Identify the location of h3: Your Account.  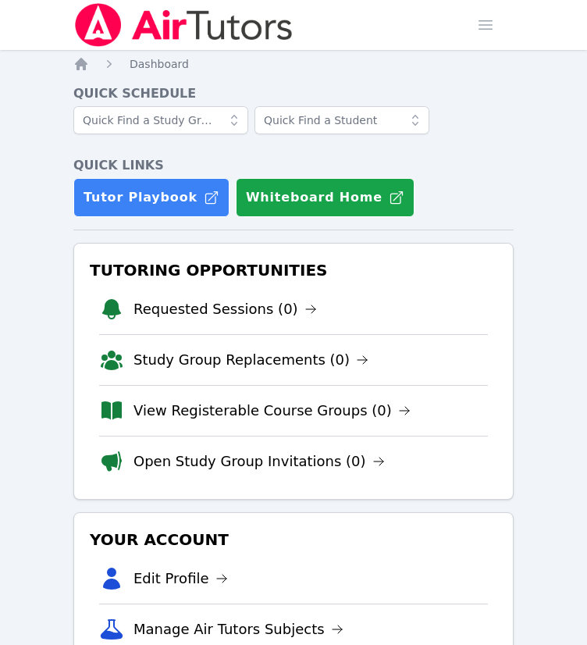
(293, 539).